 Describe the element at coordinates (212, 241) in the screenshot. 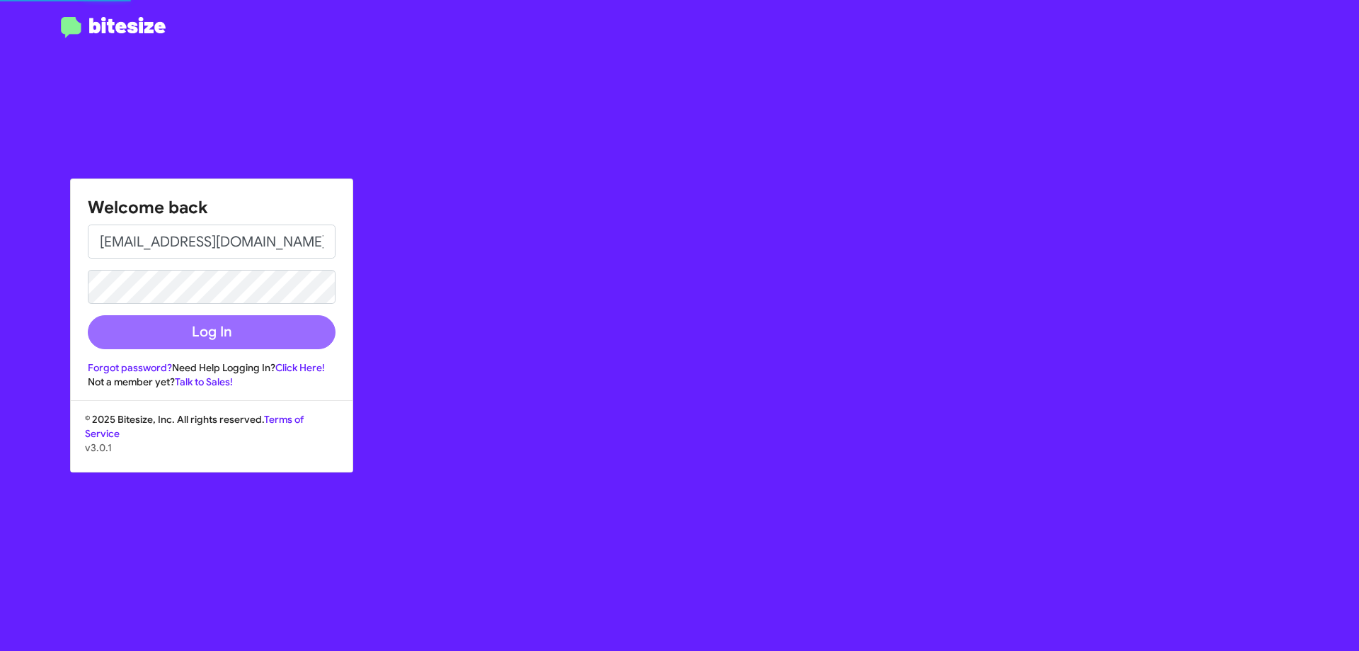

I see `input: Email address` at that location.